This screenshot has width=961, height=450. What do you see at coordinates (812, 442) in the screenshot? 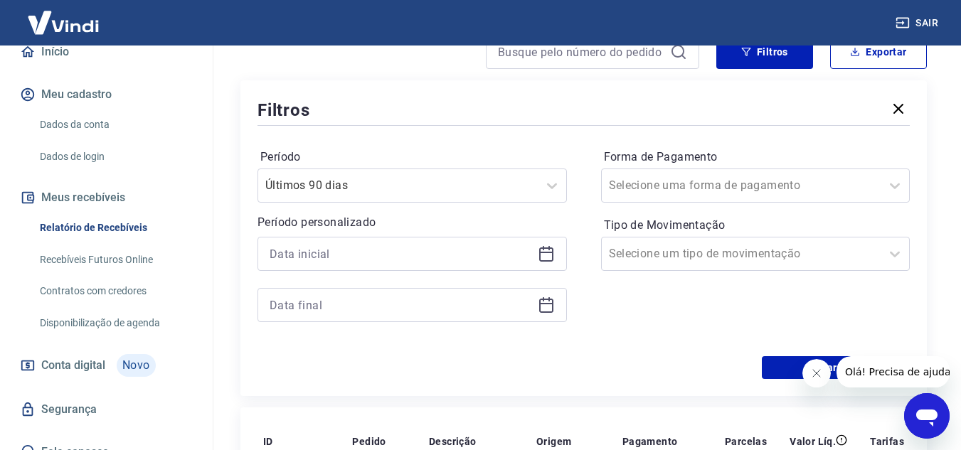
I see `p: Valor Líq.` at bounding box center [812, 442].